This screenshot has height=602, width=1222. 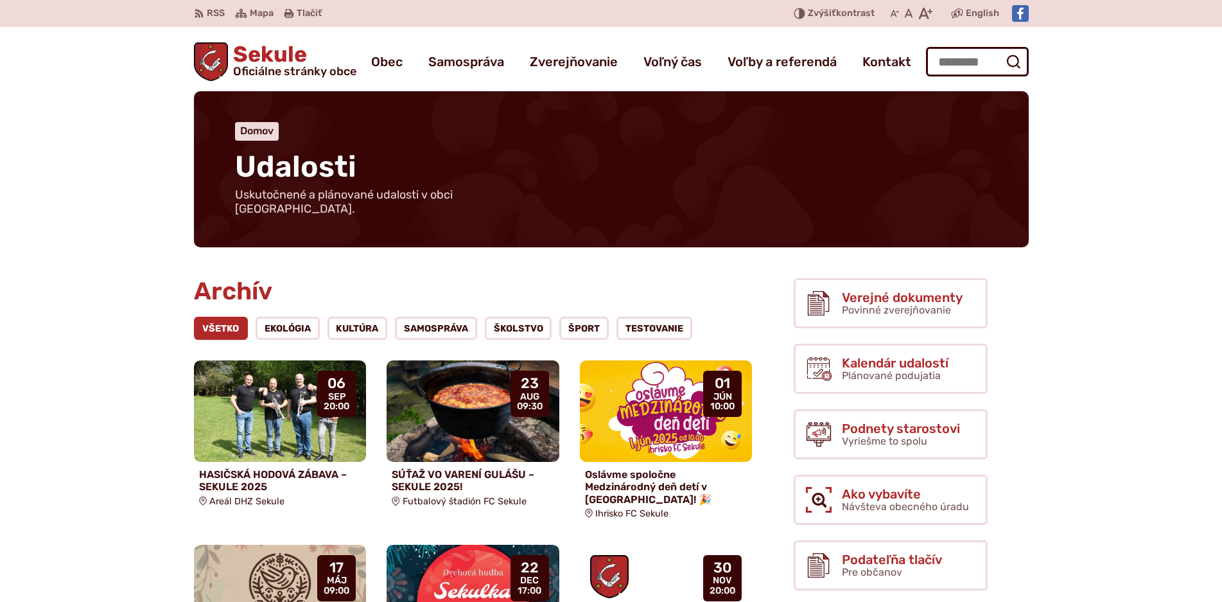 I want to click on span: Pre občanov, so click(x=872, y=572).